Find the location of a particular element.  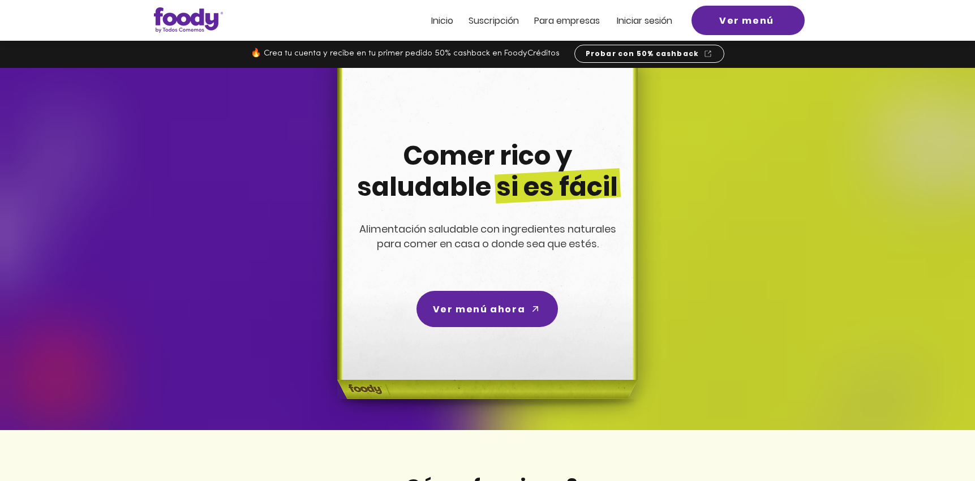

a: Ver menú is located at coordinates (748, 20).